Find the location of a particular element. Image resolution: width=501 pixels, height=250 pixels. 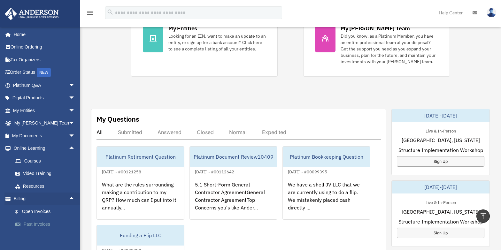

div: NEW is located at coordinates (44, 72).